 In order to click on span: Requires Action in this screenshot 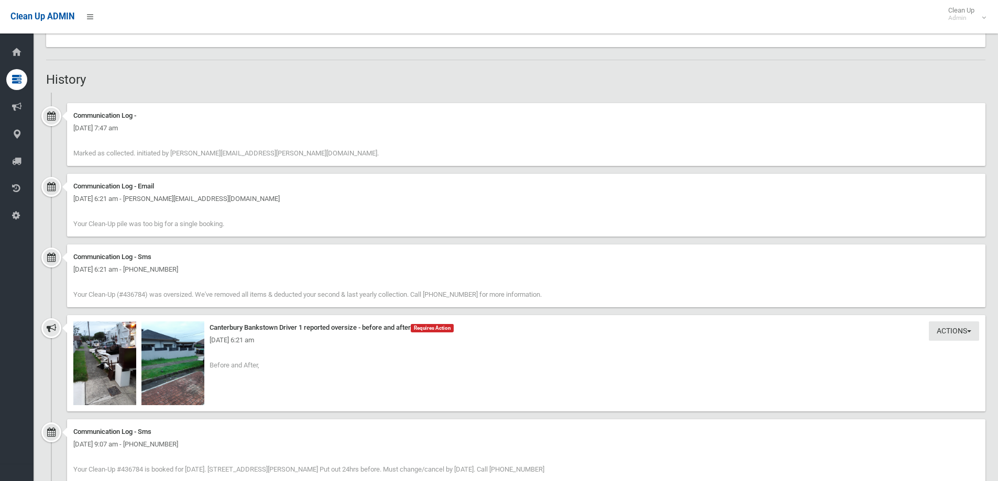, I will do `click(432, 328)`.